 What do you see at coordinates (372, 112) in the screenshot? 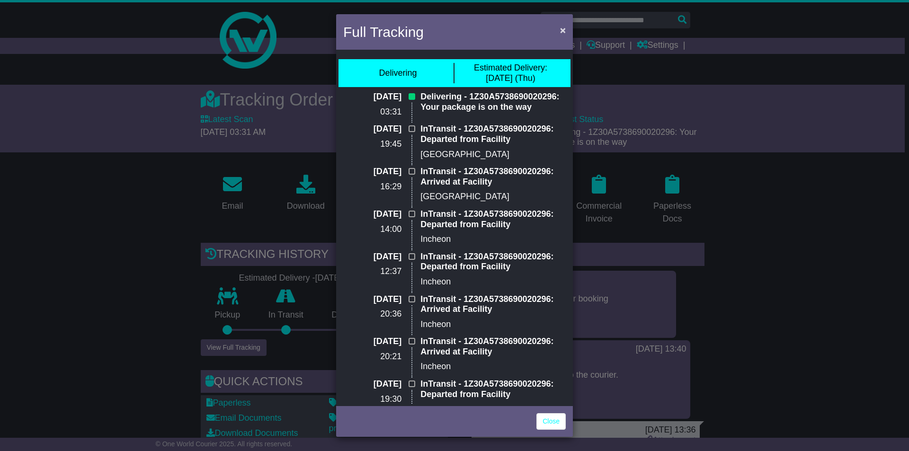
I see `p: 03:31` at bounding box center [372, 112].